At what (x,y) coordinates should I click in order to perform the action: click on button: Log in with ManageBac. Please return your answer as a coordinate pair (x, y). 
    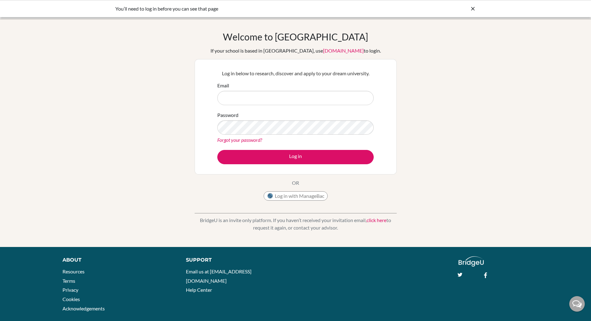
    Looking at the image, I should click on (296, 196).